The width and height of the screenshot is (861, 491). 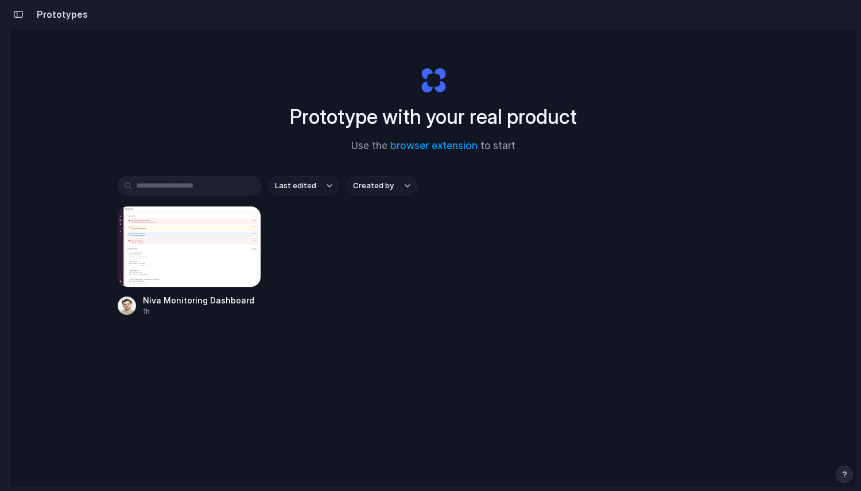 I want to click on button: Last edited, so click(x=304, y=186).